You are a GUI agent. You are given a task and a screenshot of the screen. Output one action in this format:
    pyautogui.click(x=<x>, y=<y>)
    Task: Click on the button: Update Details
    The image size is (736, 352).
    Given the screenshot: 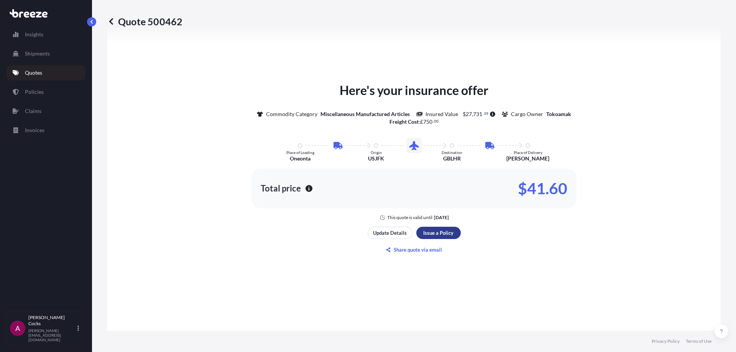 What is the action you would take?
    pyautogui.click(x=390, y=233)
    